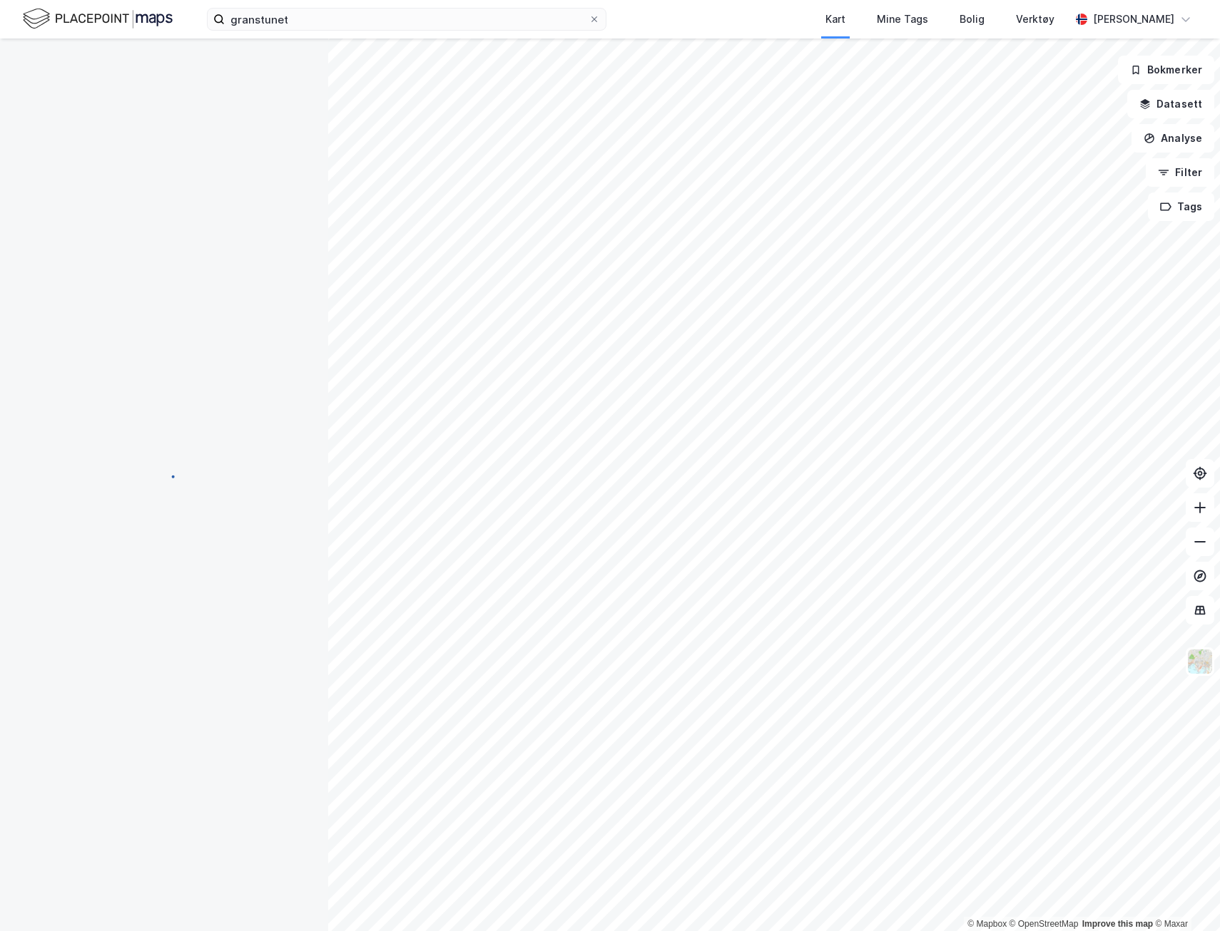  I want to click on button: Tags, so click(1180, 207).